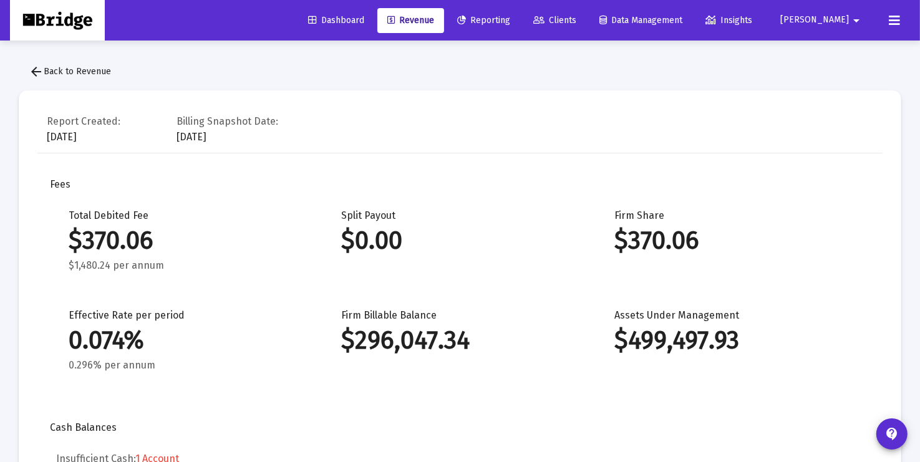  I want to click on mat-icon: arrow_back, so click(36, 72).